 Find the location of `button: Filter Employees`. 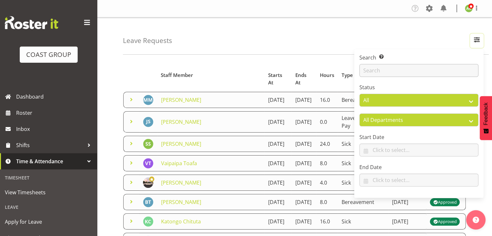

button: Filter Employees is located at coordinates (477, 41).